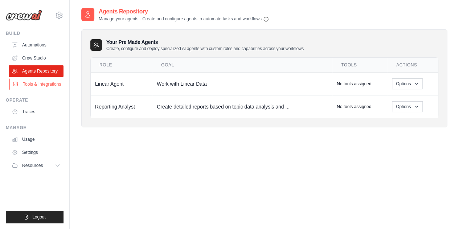 This screenshot has height=229, width=459. Describe the element at coordinates (39, 217) in the screenshot. I see `span: Logout` at that location.